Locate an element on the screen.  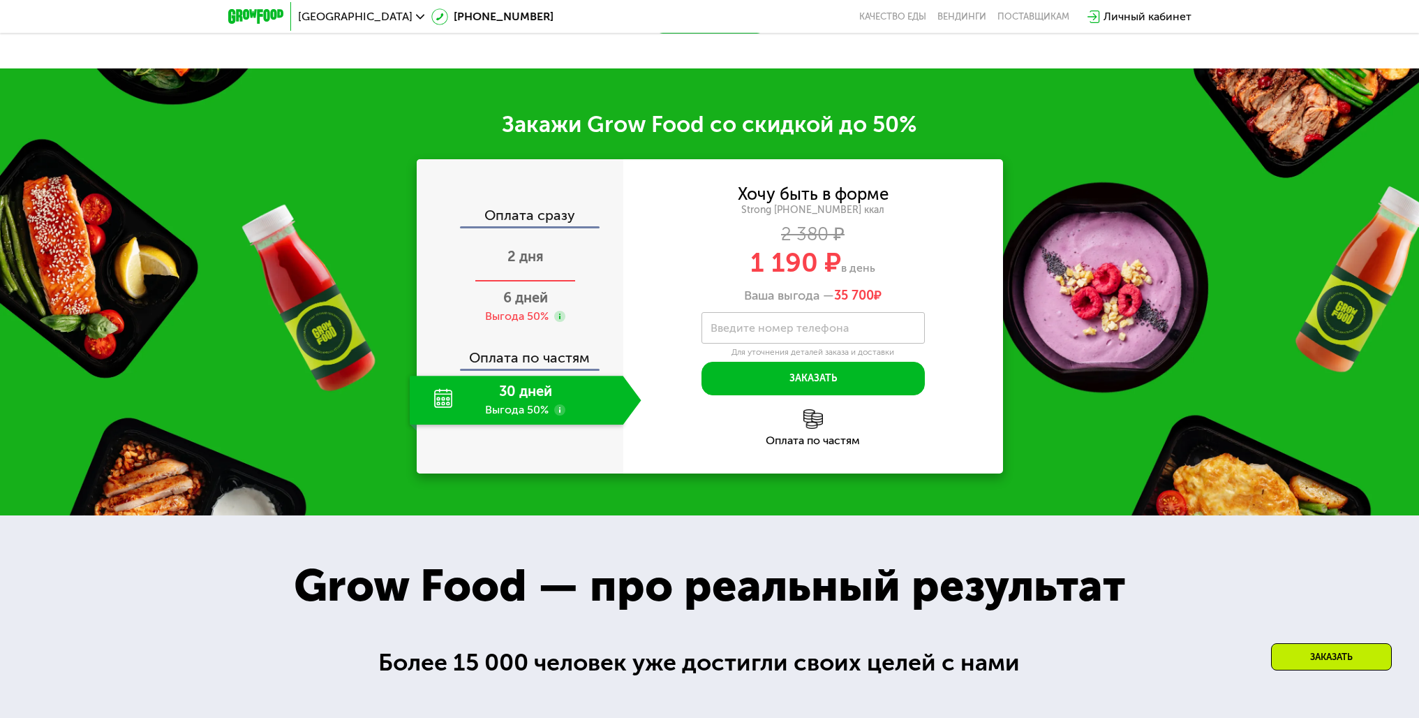
span: 2 дня is located at coordinates (526, 256).